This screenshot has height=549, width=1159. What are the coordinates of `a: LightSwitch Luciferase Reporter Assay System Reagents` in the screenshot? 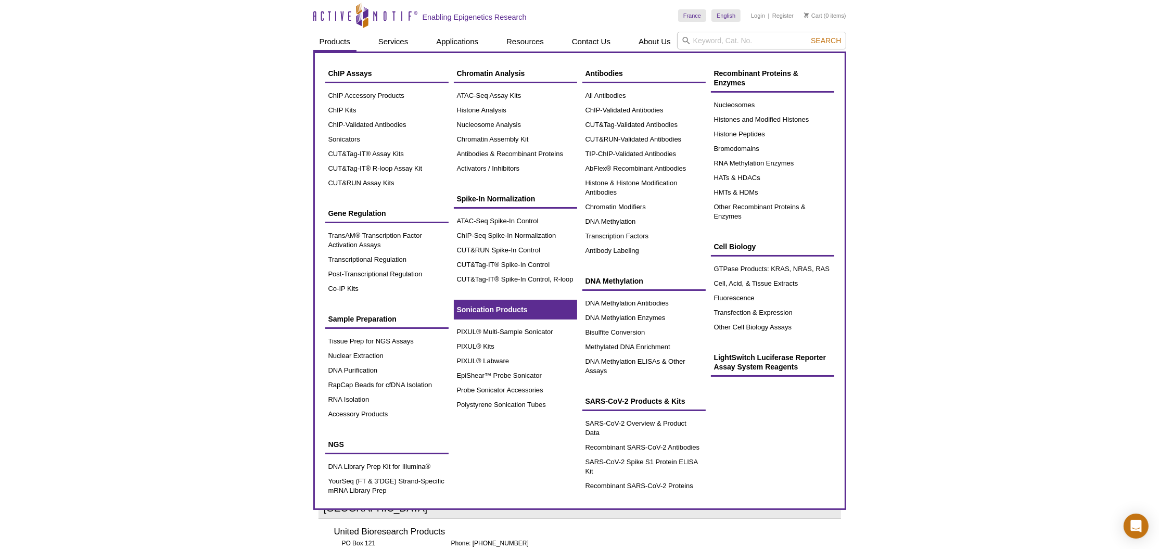 It's located at (772, 362).